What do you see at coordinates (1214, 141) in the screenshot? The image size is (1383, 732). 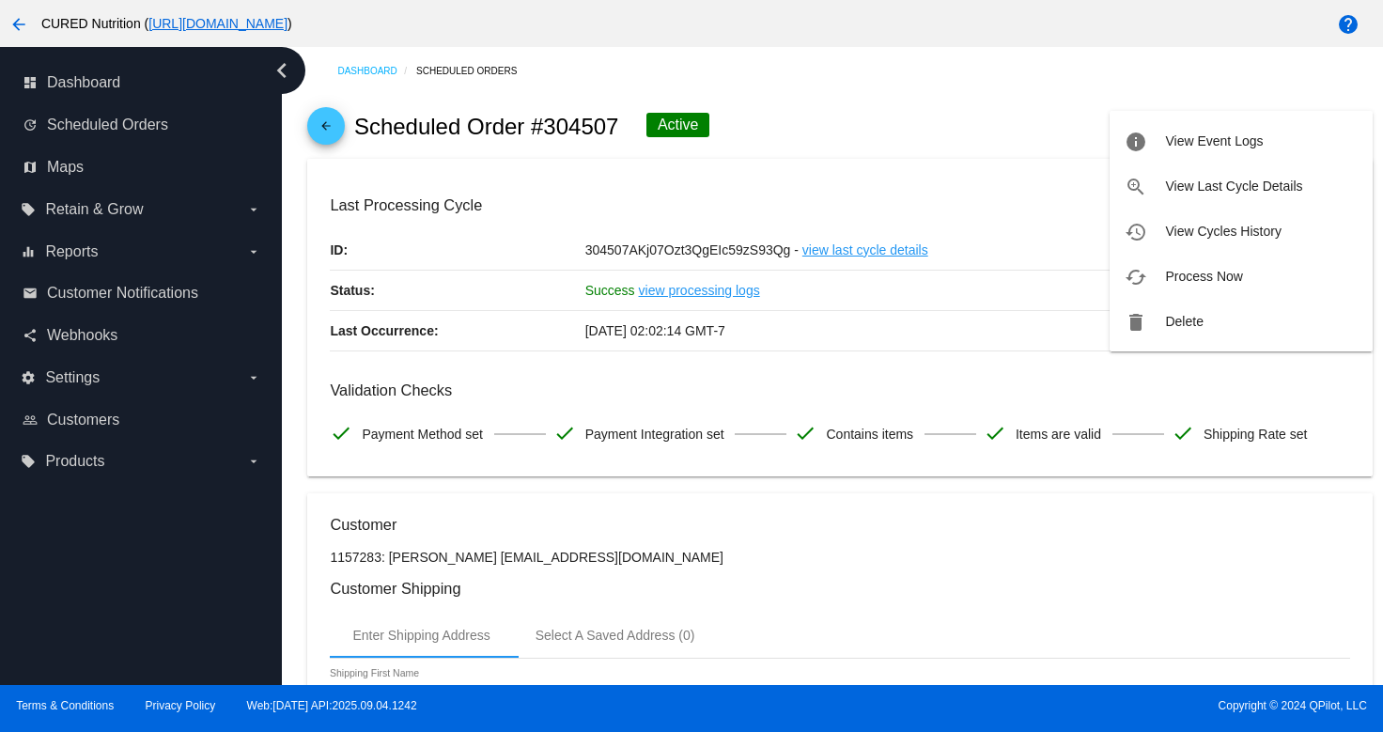 I see `span: View Event Logs` at bounding box center [1214, 141].